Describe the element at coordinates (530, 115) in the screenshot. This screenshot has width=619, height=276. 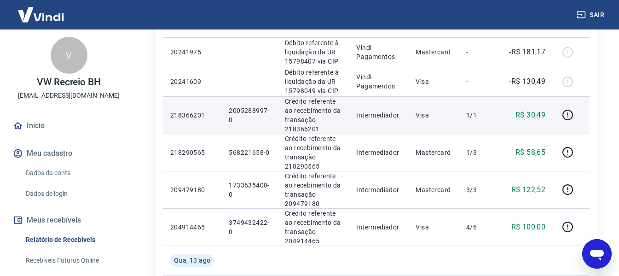
I see `p: R$ 30,49` at that location.